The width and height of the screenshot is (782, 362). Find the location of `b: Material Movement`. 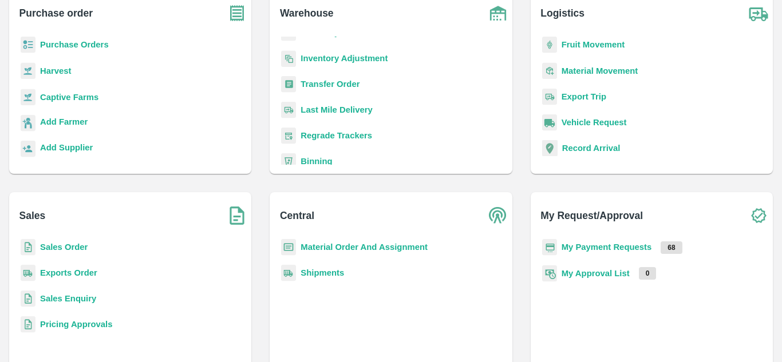

b: Material Movement is located at coordinates (600, 71).